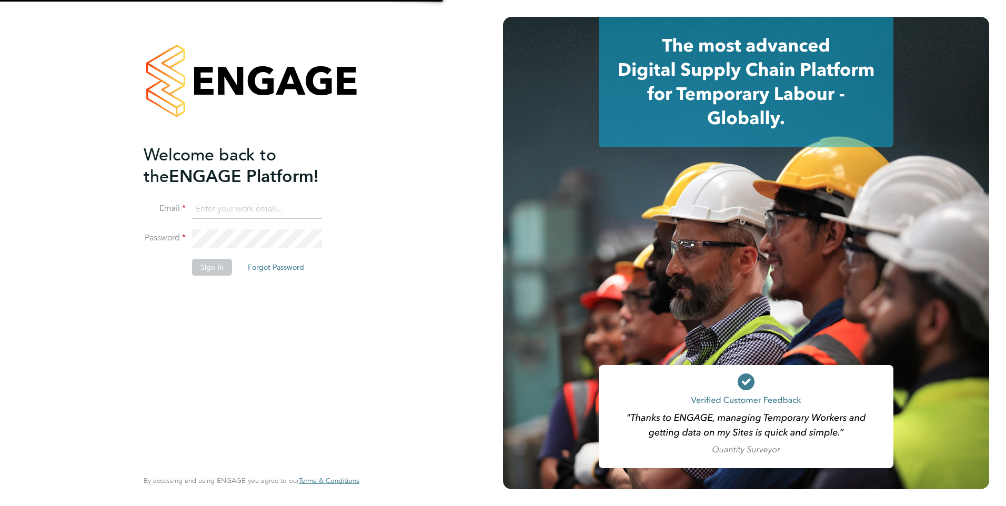  Describe the element at coordinates (329, 481) in the screenshot. I see `a: Terms & Conditions` at that location.